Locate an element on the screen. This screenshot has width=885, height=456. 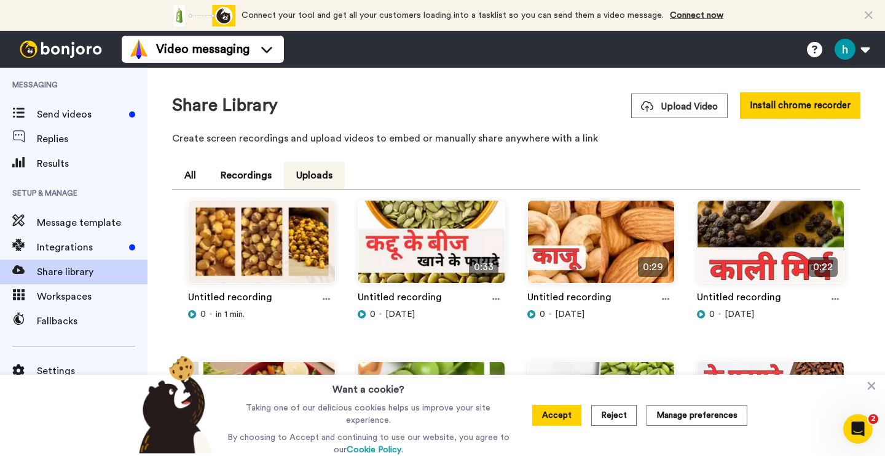
img: 98f61c2d-ae00-46a7-8904-b059aa6a8f00_thumbnail_source_1755748766.jpg is located at coordinates (262, 408).